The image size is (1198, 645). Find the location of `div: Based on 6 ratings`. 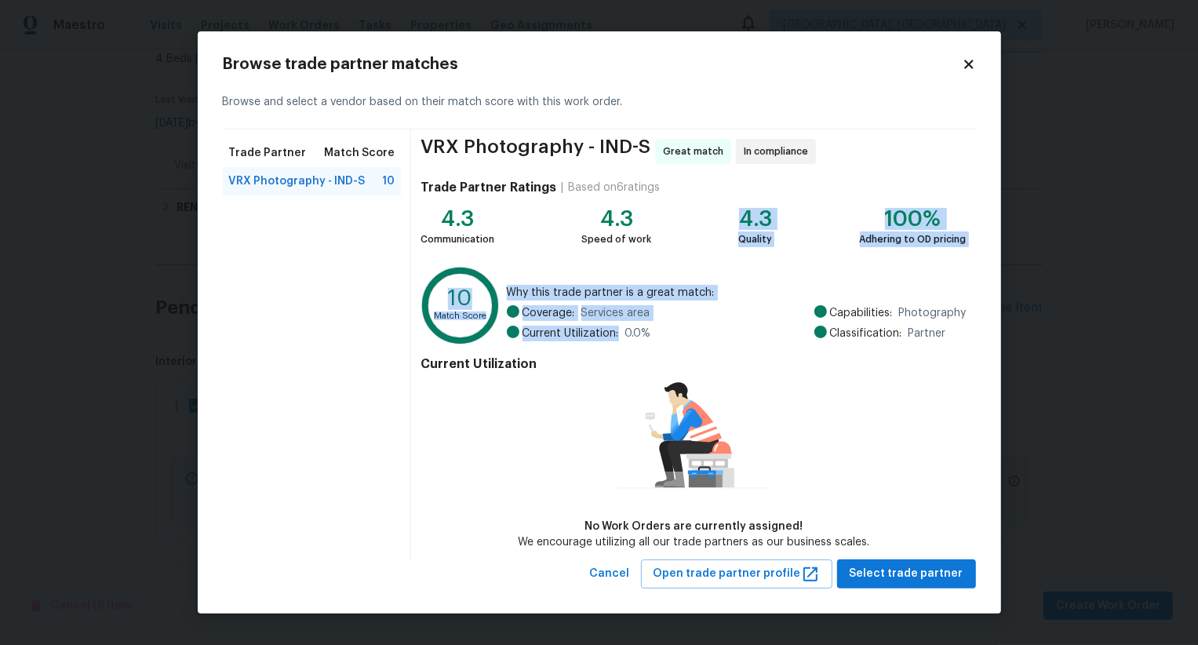

div: Based on 6 ratings is located at coordinates (614, 188).